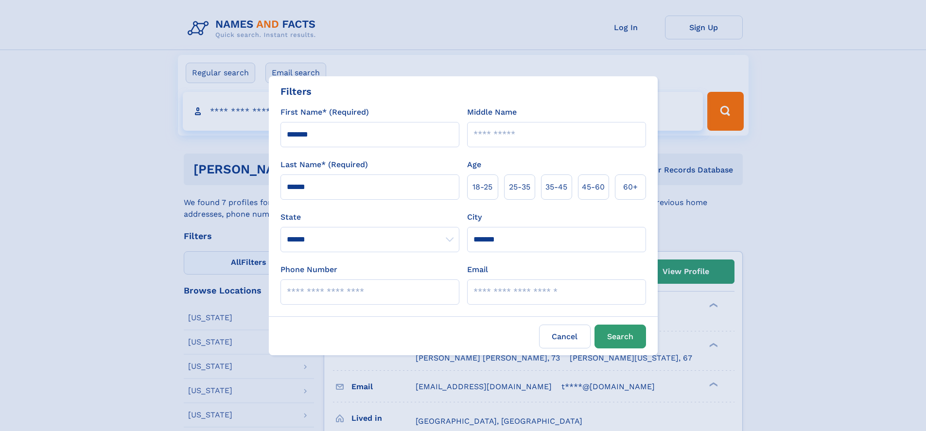  What do you see at coordinates (620, 336) in the screenshot?
I see `button: Search` at bounding box center [620, 336].